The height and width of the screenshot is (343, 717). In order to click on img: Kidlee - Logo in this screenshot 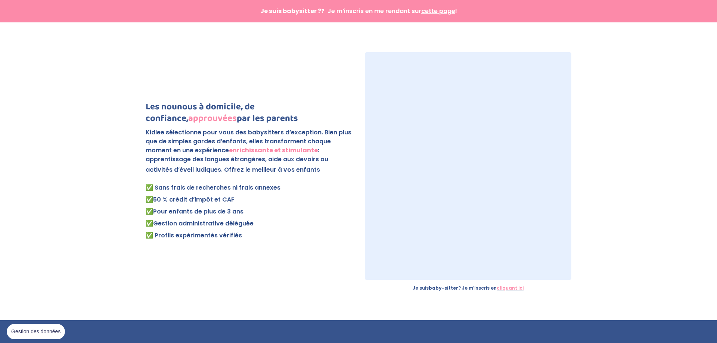, I will do `click(180, 37)`.